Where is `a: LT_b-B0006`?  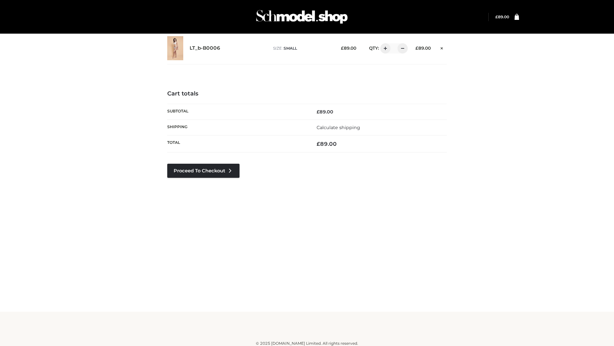
a: LT_b-B0006 is located at coordinates (205, 48).